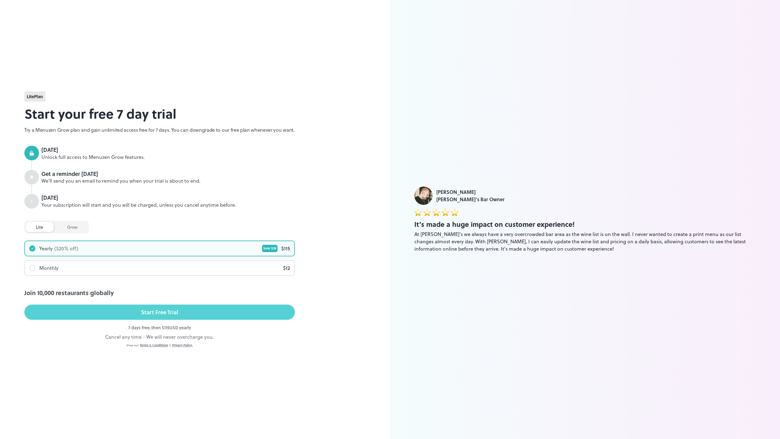  Describe the element at coordinates (160, 312) in the screenshot. I see `button: Start Free Trial` at that location.